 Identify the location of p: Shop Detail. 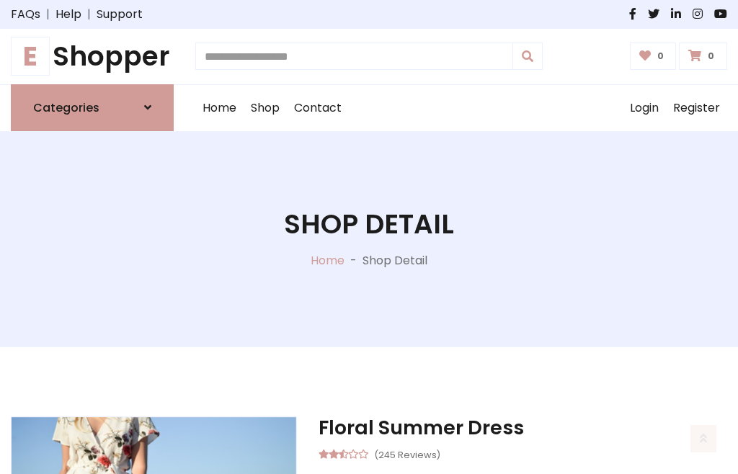
(395, 261).